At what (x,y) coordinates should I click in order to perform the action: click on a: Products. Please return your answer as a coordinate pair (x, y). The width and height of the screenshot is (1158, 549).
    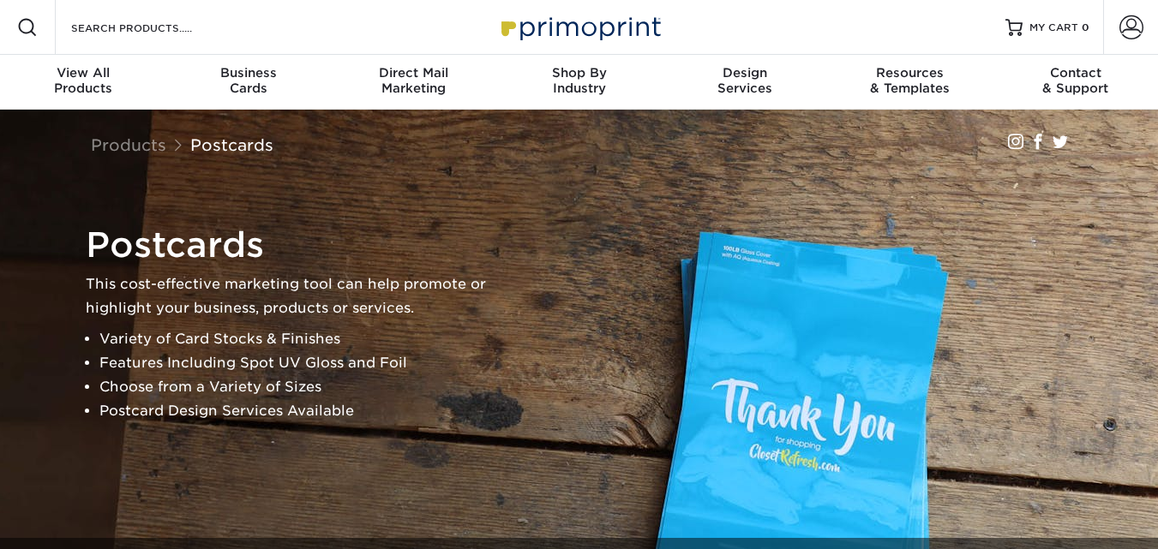
    Looking at the image, I should click on (129, 145).